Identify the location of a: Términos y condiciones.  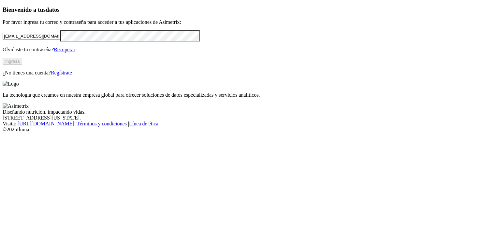
(102, 123).